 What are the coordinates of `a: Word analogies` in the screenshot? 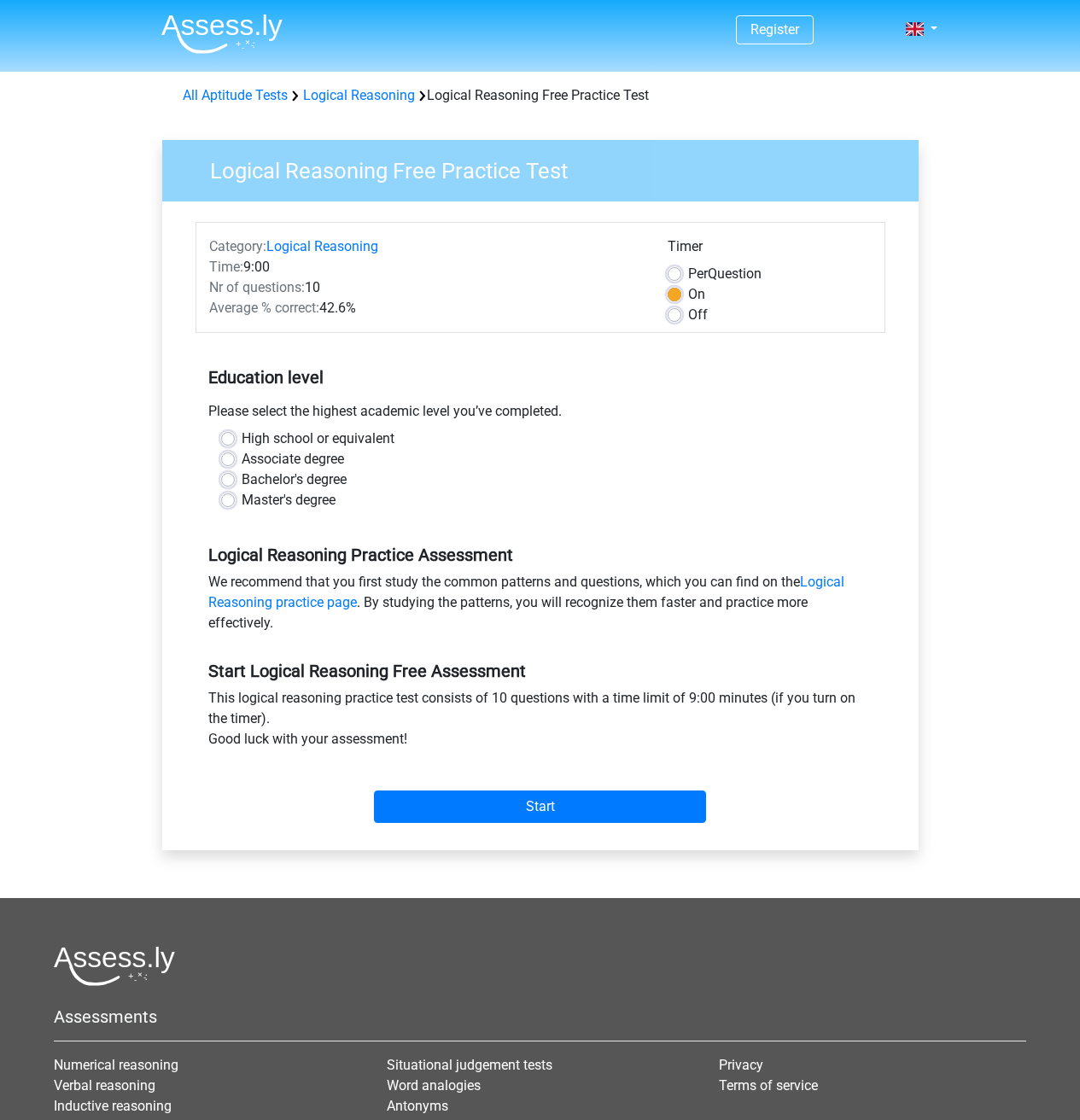 It's located at (434, 1084).